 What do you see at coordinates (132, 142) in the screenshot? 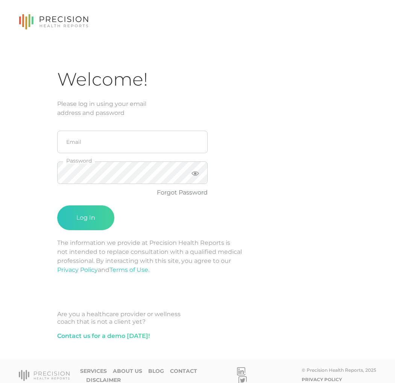
I see `input: Email` at bounding box center [132, 142].